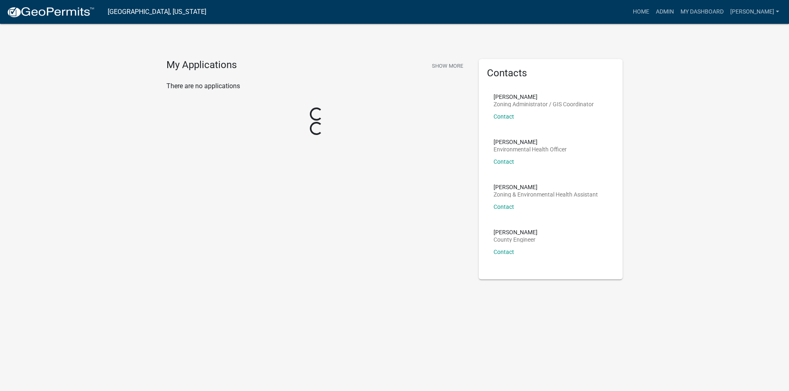 The image size is (789, 391). Describe the element at coordinates (550, 73) in the screenshot. I see `h5: Contacts` at that location.